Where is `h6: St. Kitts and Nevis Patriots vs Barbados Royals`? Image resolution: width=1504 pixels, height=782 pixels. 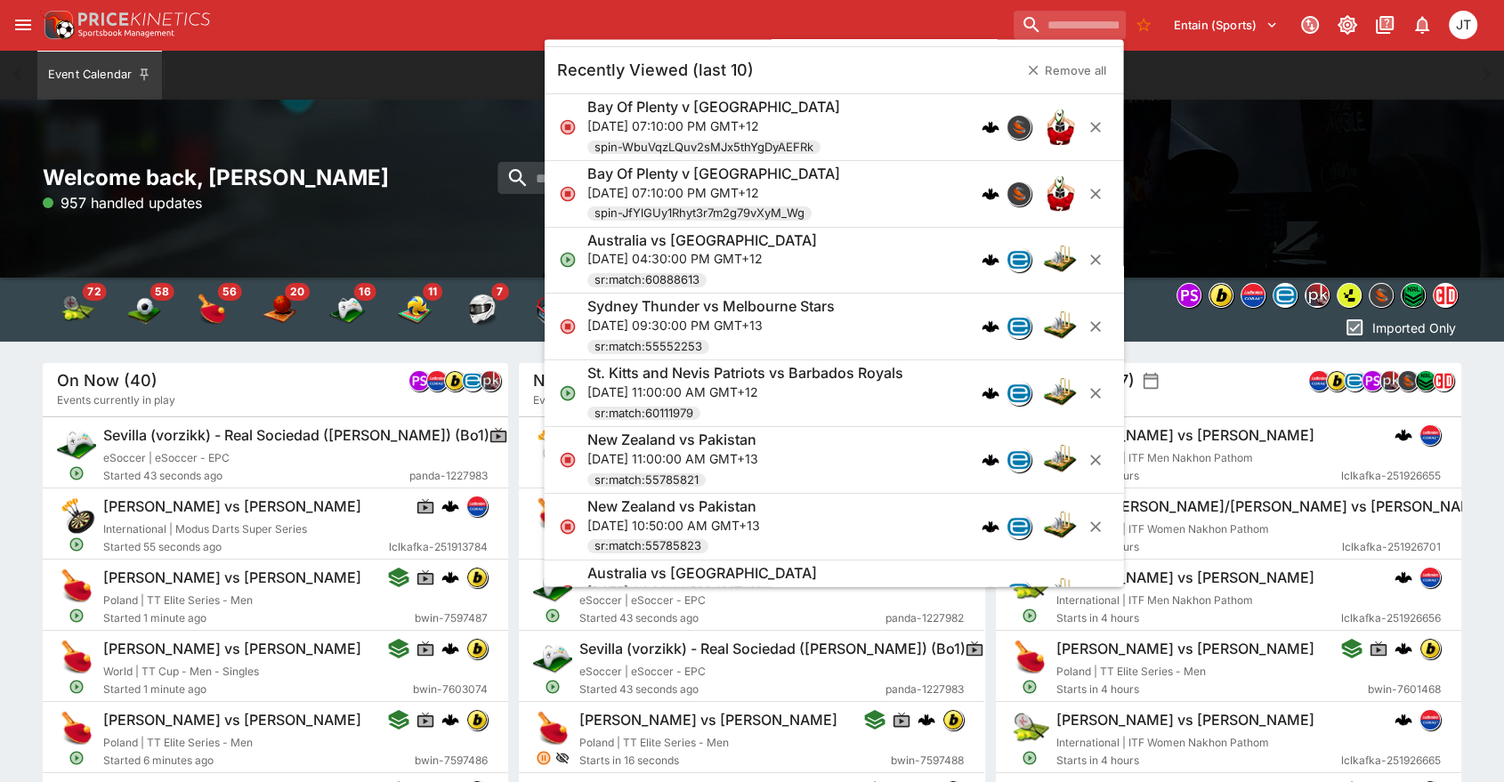 h6: St. Kitts and Nevis Patriots vs Barbados Royals is located at coordinates (744, 374).